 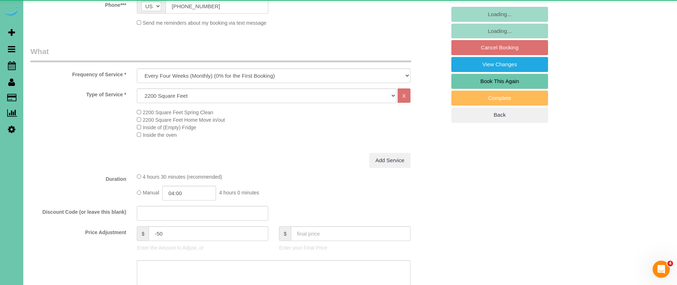 I want to click on label: Frequency of Service *, so click(x=78, y=73).